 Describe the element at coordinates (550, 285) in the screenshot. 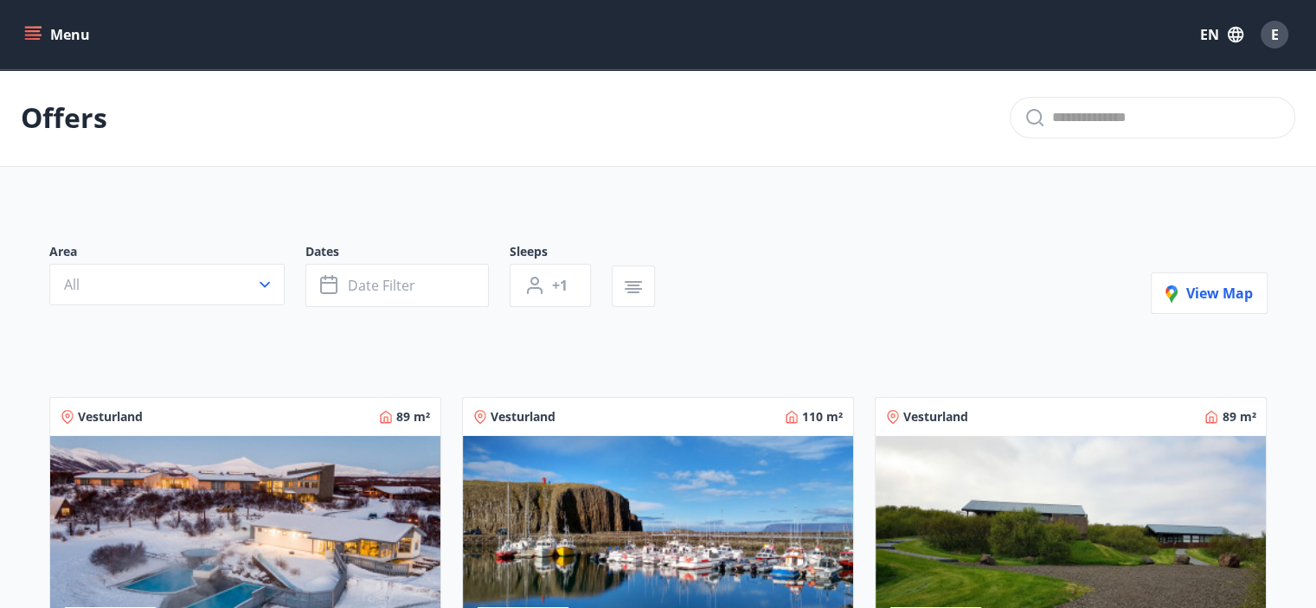

I see `button: +1` at that location.